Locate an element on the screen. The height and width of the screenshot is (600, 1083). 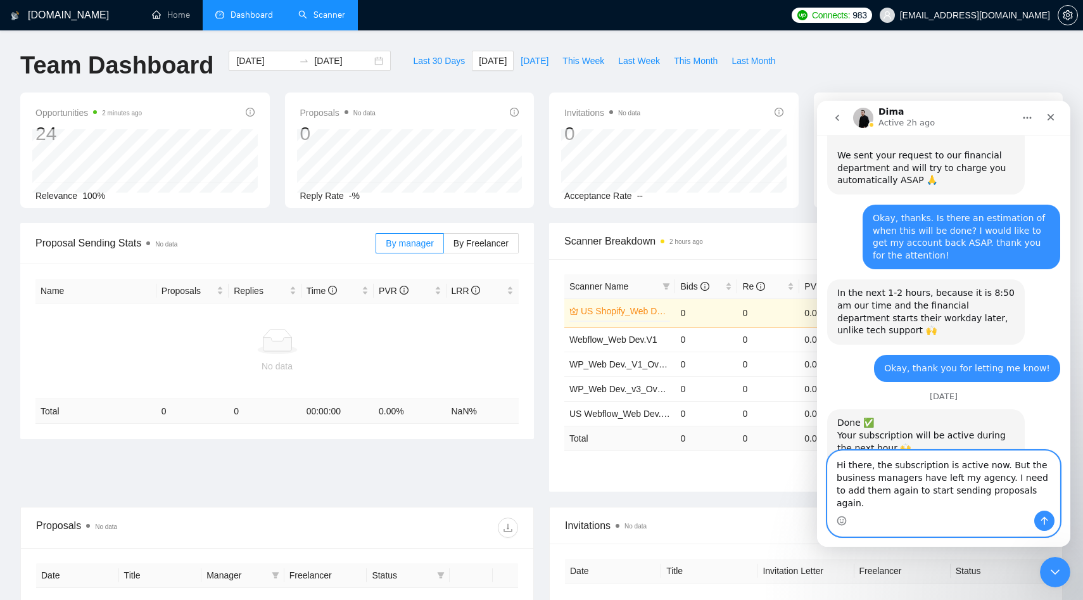
th: Title is located at coordinates (160, 575).